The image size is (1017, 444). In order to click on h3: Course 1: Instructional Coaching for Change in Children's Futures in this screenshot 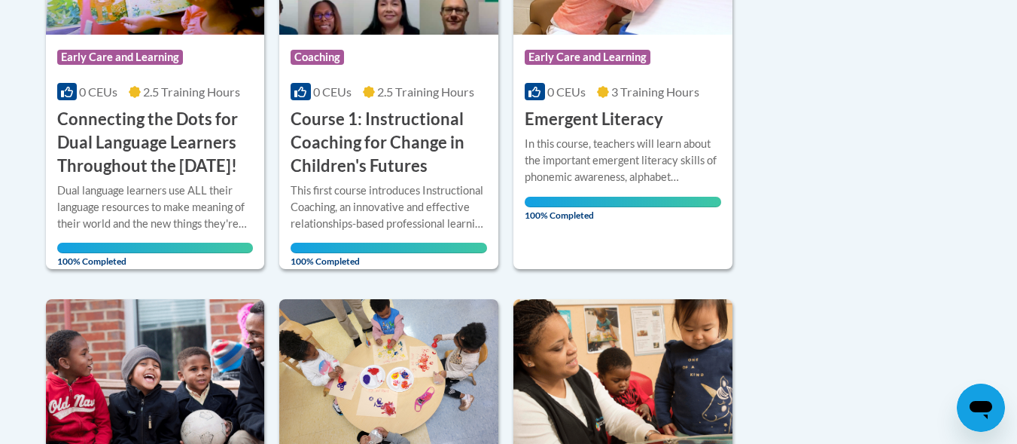, I will do `click(389, 142)`.